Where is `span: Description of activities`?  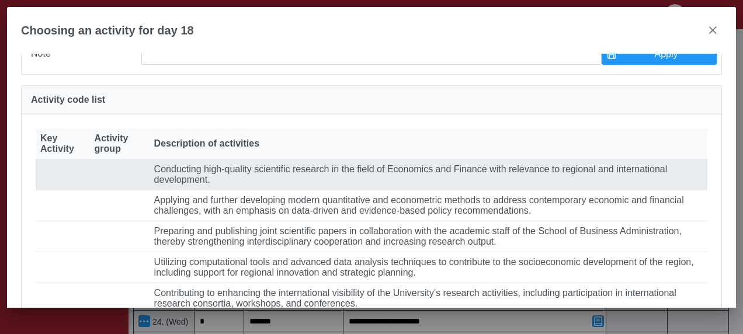 span: Description of activities is located at coordinates (207, 144).